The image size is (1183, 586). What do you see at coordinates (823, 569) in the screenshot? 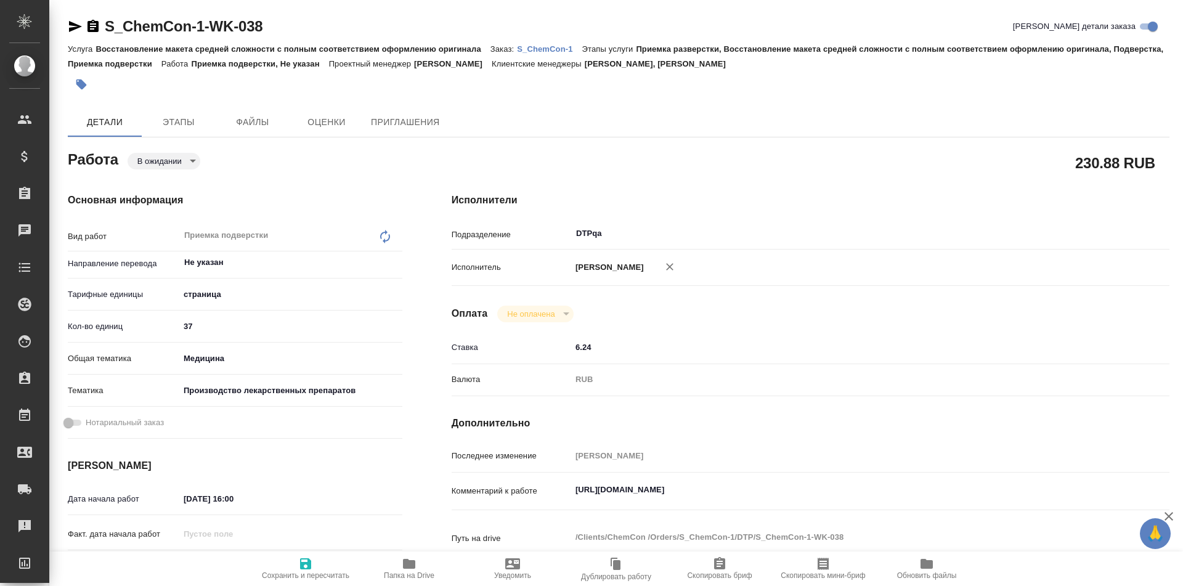
I see `button: Скопировать мини-бриф` at bounding box center [823, 569].